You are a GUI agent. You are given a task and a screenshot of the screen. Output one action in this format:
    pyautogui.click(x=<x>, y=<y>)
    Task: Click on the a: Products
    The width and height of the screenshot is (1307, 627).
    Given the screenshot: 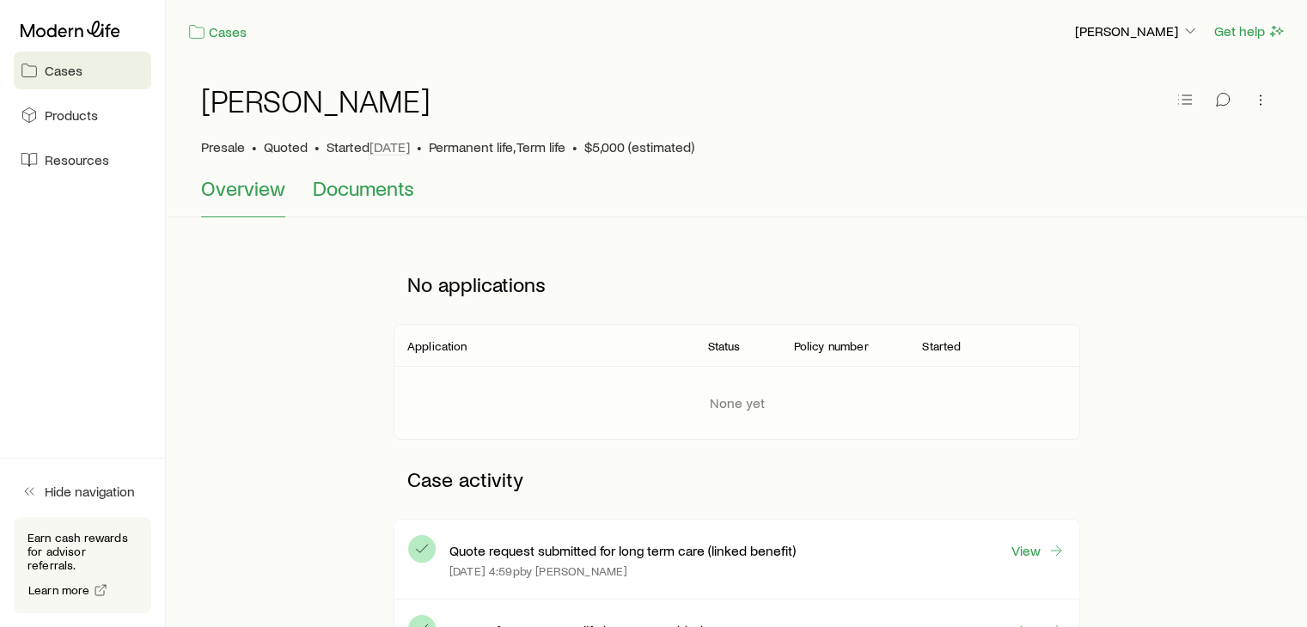 What is the action you would take?
    pyautogui.click(x=82, y=115)
    